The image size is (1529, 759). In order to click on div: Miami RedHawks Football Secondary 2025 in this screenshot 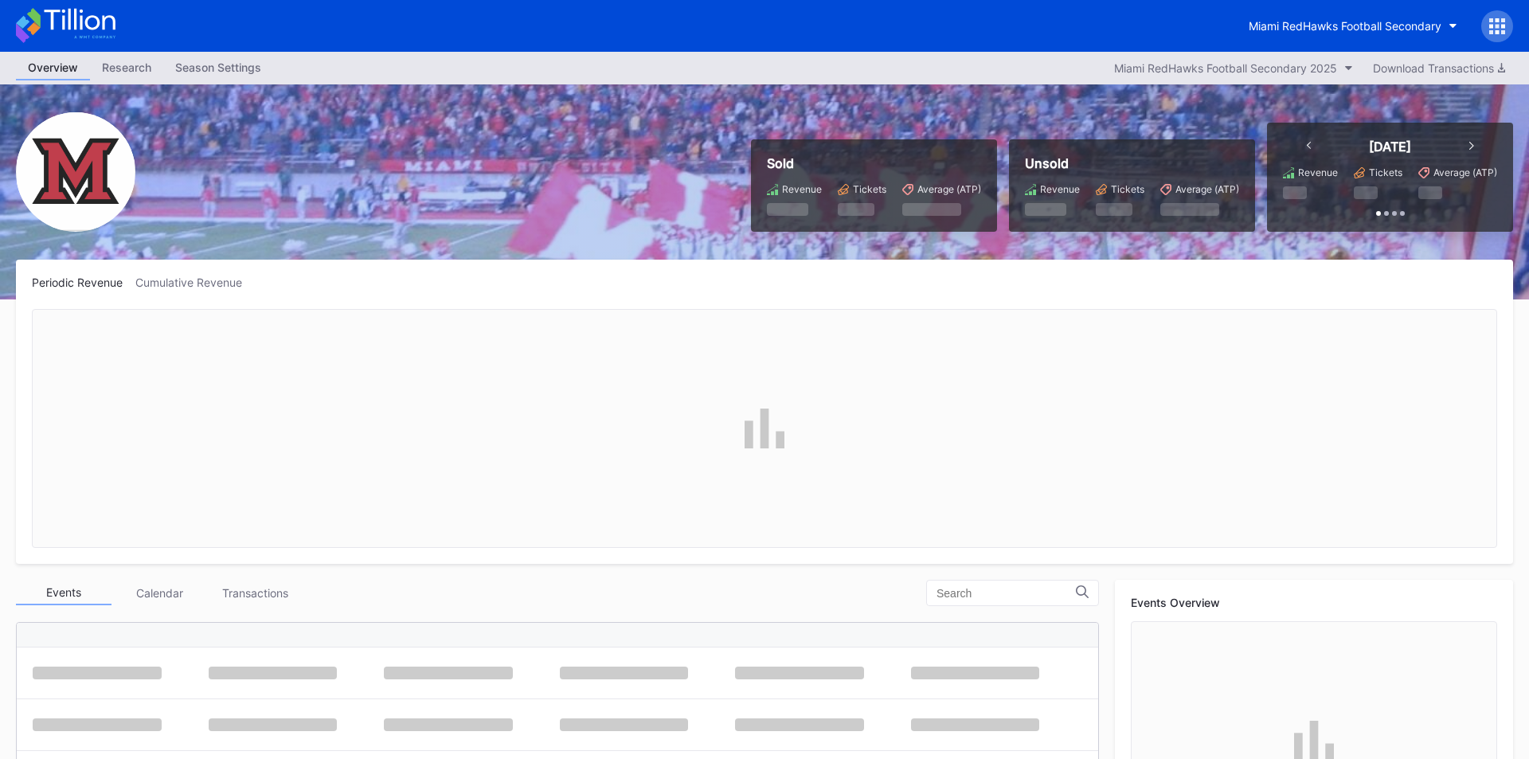, I will do `click(1226, 68)`.